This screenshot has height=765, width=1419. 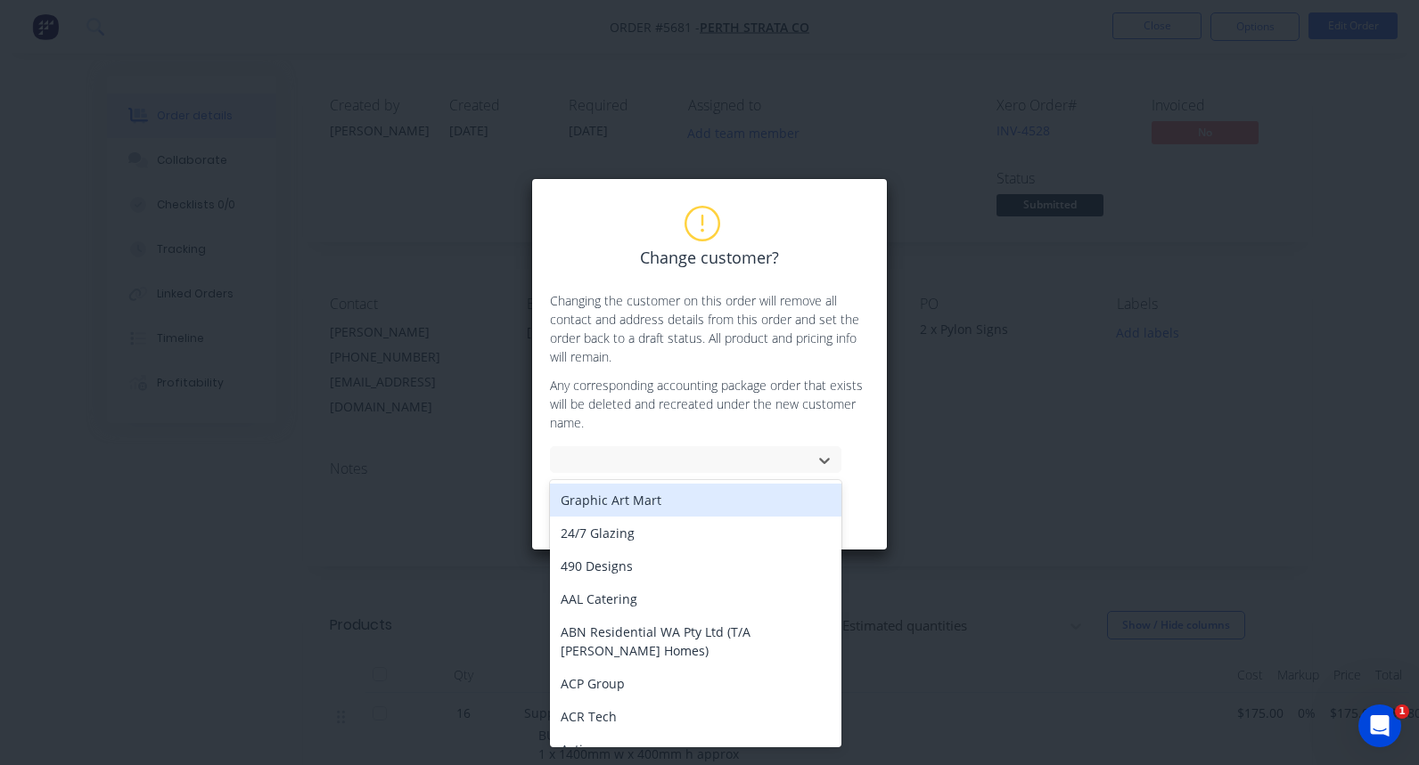 I want to click on p: Changing the customer on this order will remove all contact and address details from this order a..., so click(x=709, y=329).